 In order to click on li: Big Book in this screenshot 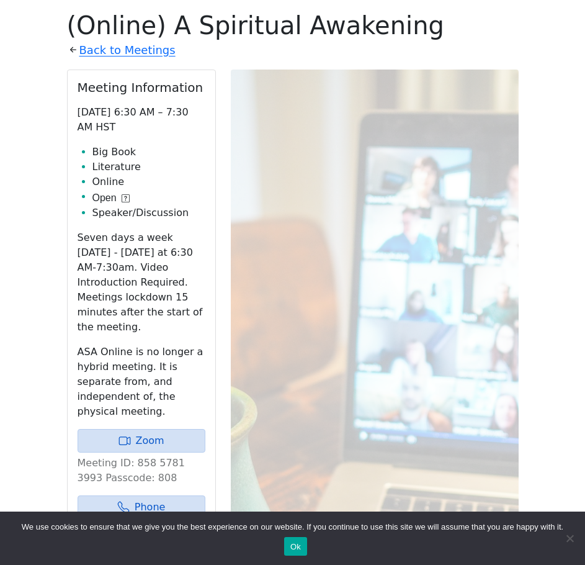, I will do `click(149, 152)`.